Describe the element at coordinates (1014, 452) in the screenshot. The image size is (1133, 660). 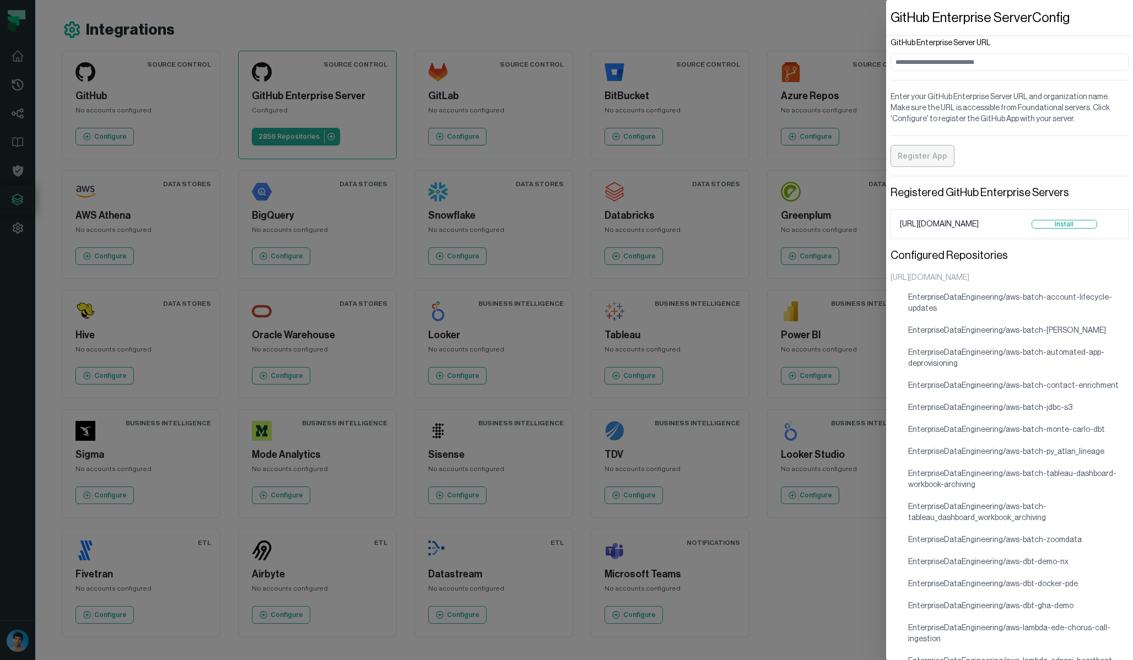
I see `li: EnterpriseDataEngineering/aws-batch-py_atlan_lineage` at that location.